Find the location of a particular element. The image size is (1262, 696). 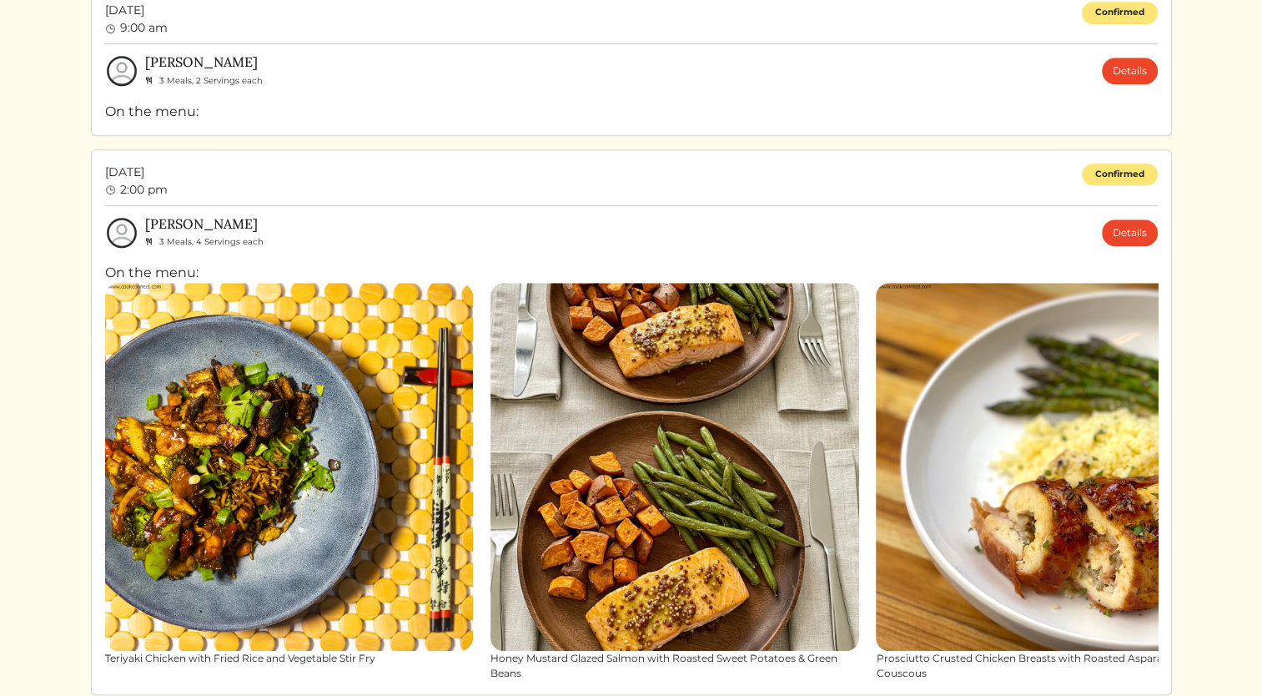

span: 3 Meals, 2 Servings each is located at coordinates (211, 80).